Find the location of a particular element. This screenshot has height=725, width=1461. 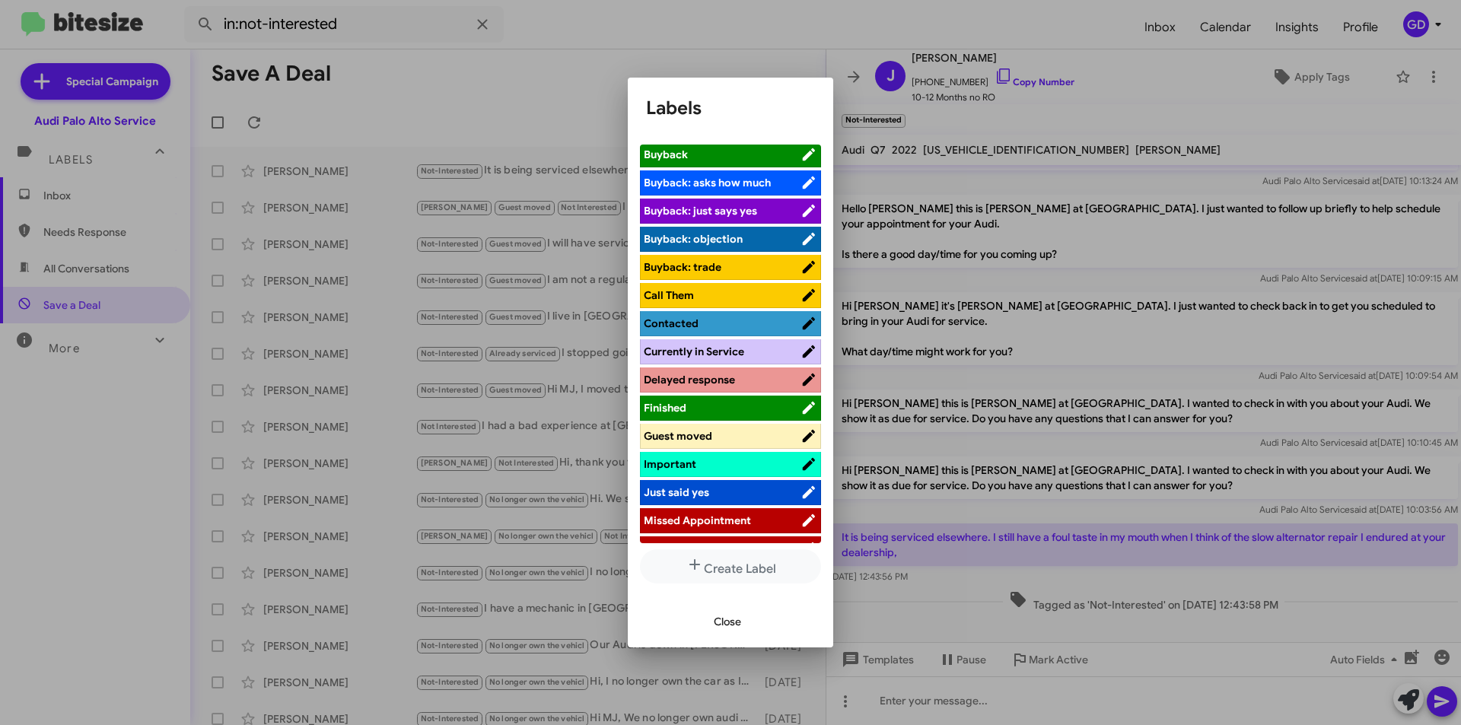

button: Close is located at coordinates (727, 621).